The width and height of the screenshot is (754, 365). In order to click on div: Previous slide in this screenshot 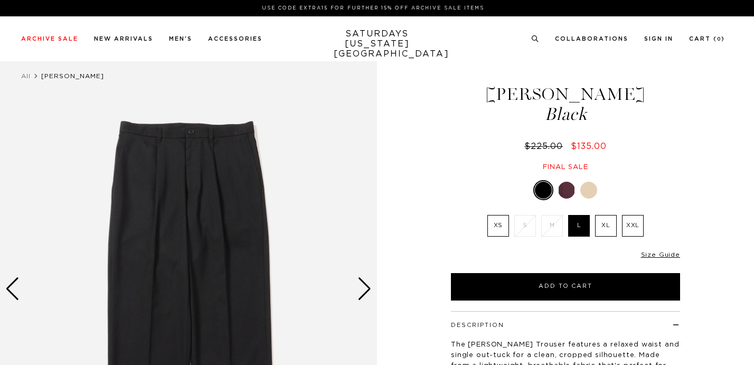, I will do `click(12, 289)`.